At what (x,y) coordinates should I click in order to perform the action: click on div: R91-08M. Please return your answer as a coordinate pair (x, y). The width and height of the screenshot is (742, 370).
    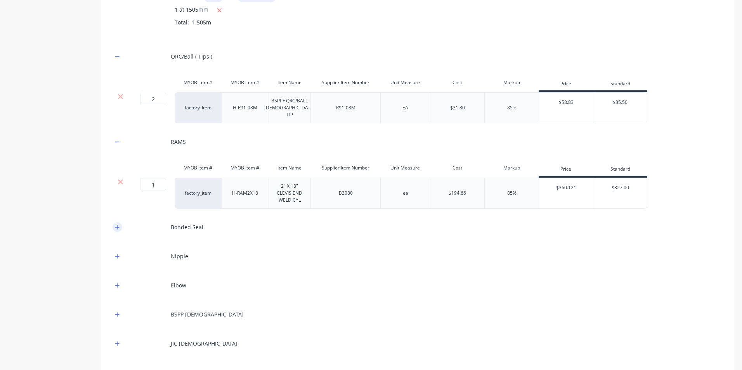
    Looking at the image, I should click on (346, 108).